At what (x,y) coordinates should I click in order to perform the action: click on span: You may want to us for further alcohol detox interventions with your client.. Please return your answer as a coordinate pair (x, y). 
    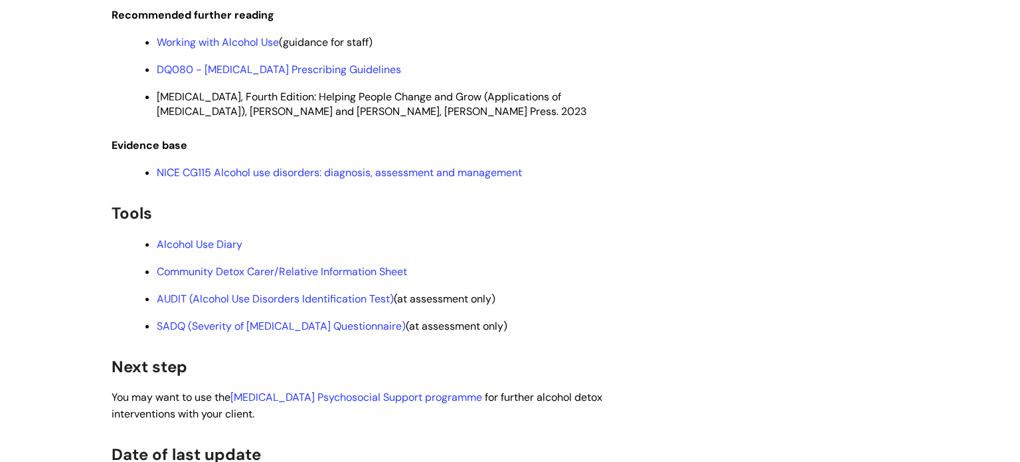
    Looking at the image, I should click on (357, 405).